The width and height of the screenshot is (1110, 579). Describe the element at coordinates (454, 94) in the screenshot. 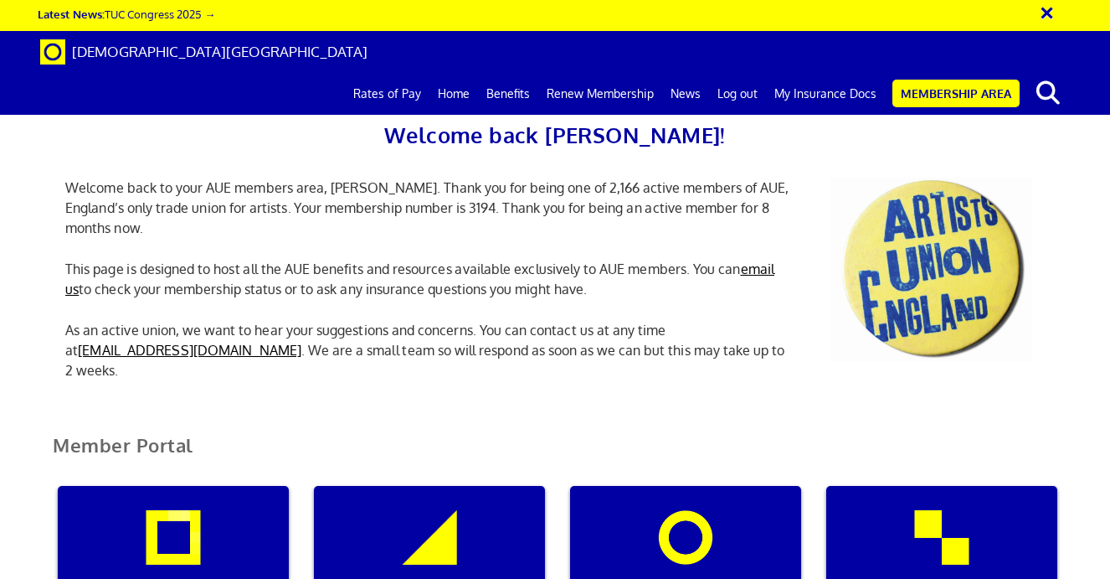

I see `a: Home` at that location.